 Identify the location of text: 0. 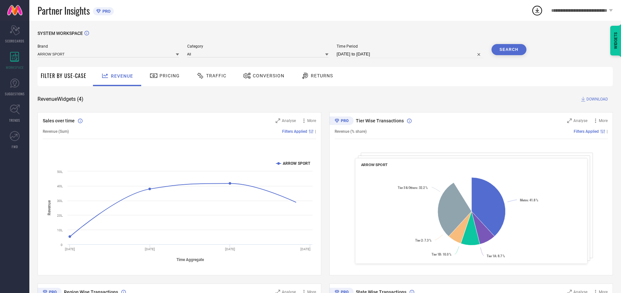
(62, 245).